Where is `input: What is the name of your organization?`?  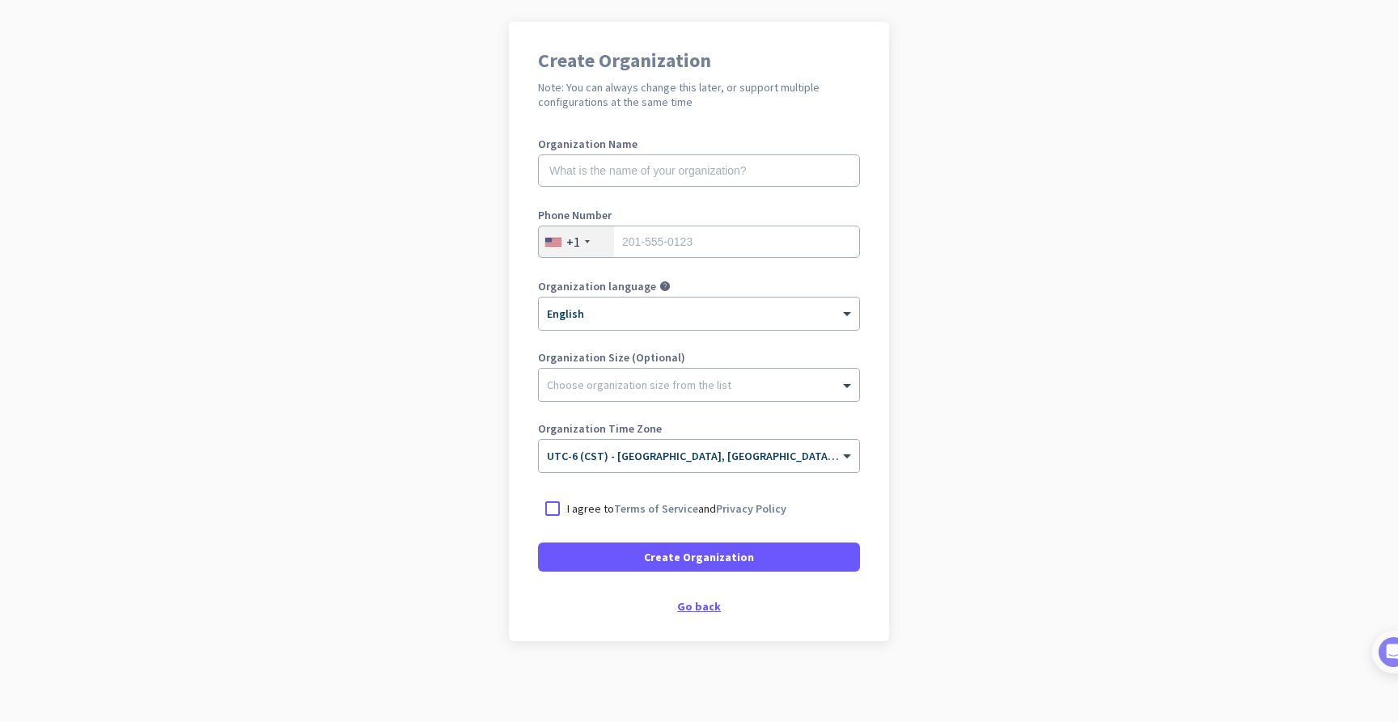
input: What is the name of your organization? is located at coordinates (699, 171).